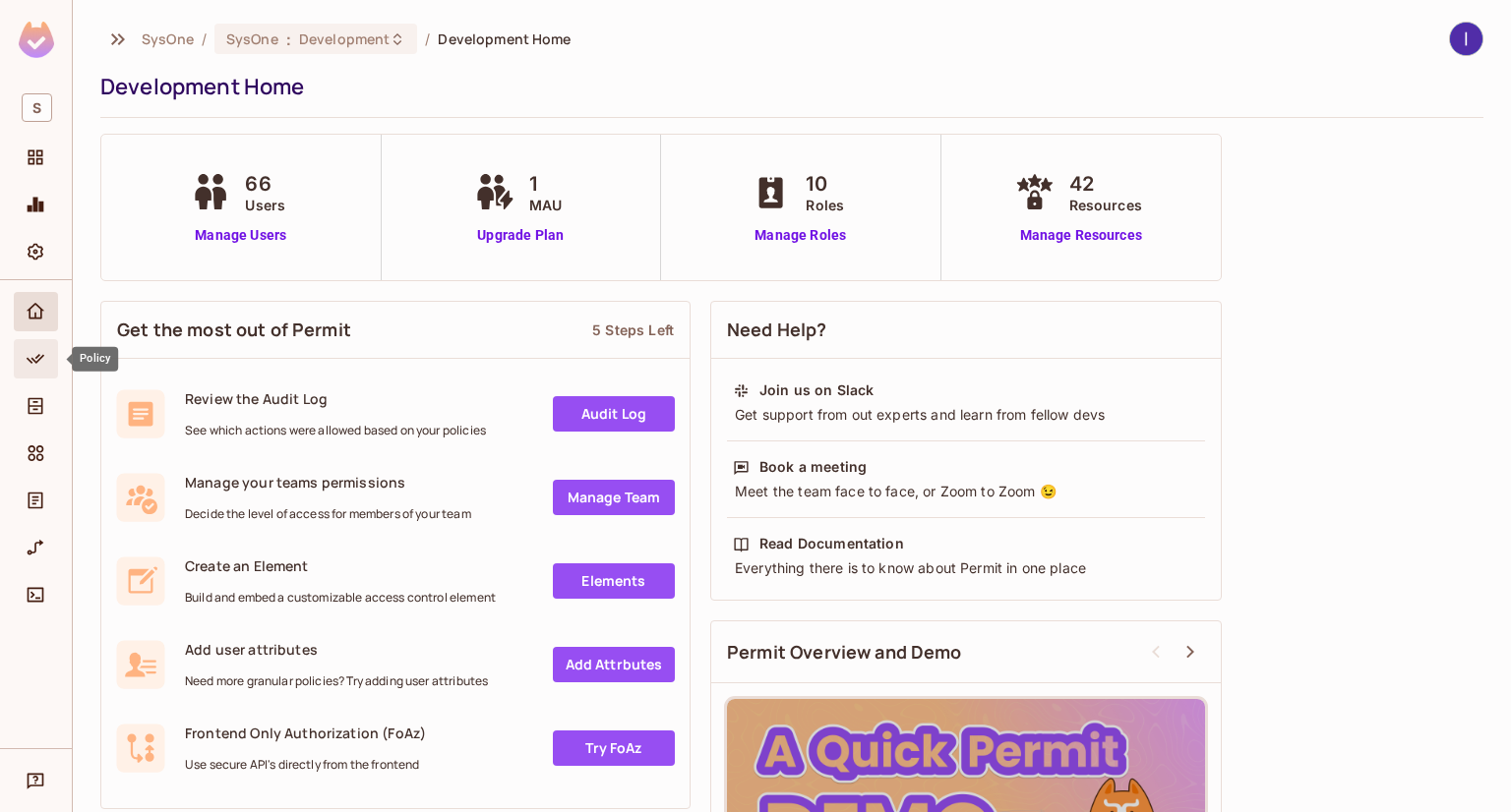 The width and height of the screenshot is (1511, 812). I want to click on div: 5 Steps Left, so click(632, 329).